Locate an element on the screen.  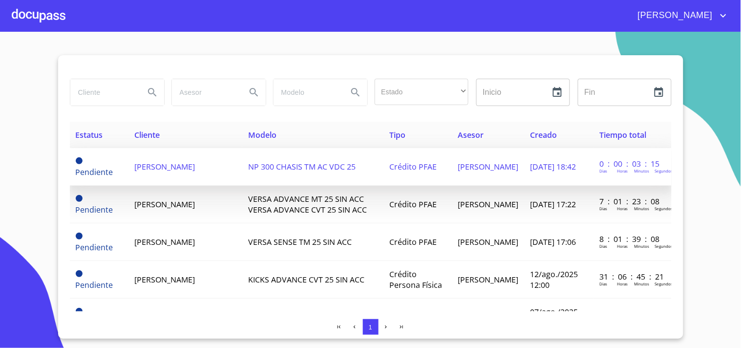
span: Cliente is located at coordinates (147, 135).